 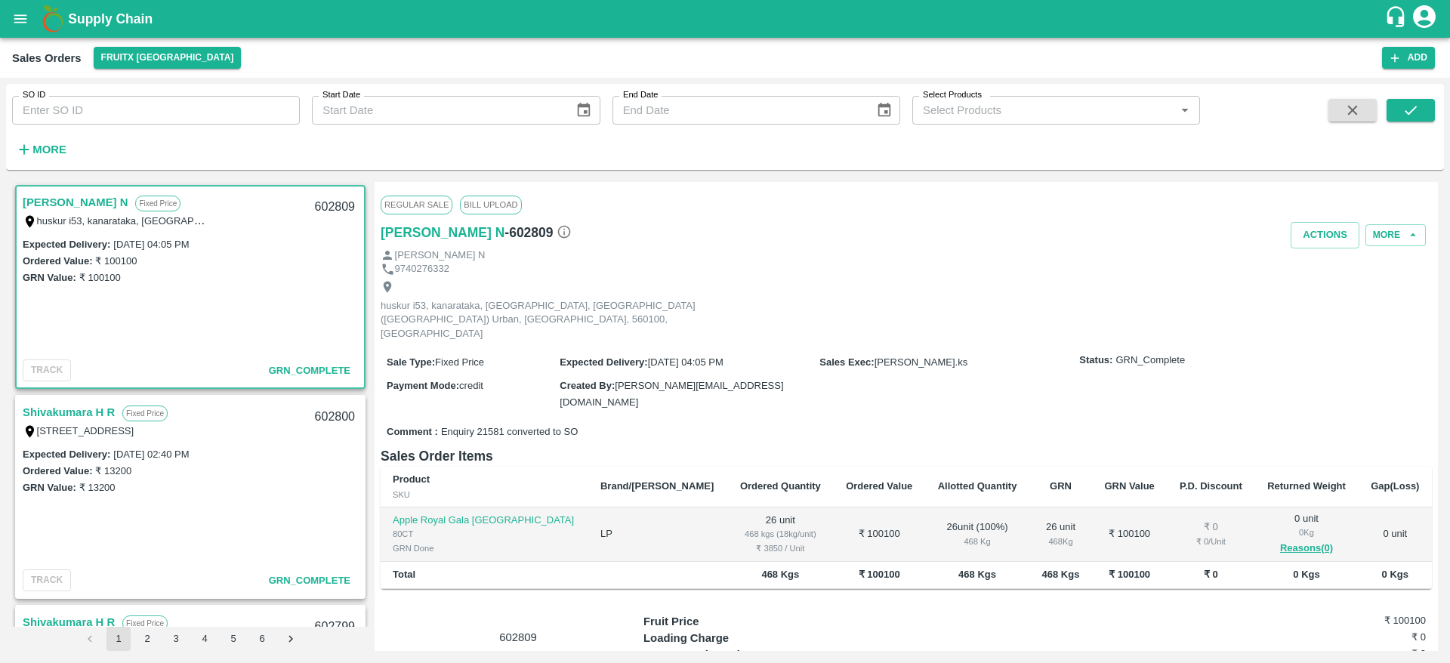 I want to click on div: 0 Kg, so click(x=1305, y=532).